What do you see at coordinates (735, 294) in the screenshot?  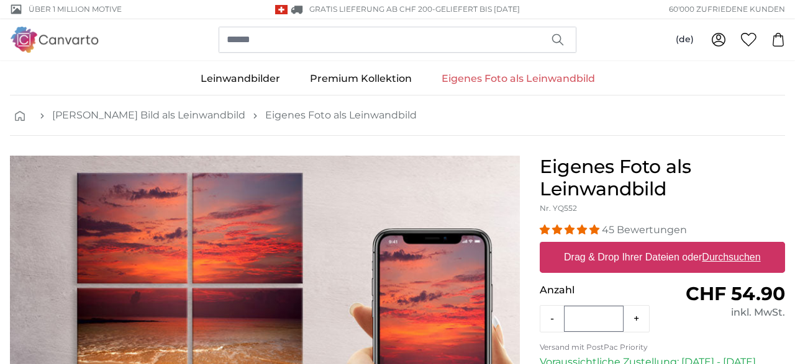 I see `span: CHF 54.90` at bounding box center [735, 294].